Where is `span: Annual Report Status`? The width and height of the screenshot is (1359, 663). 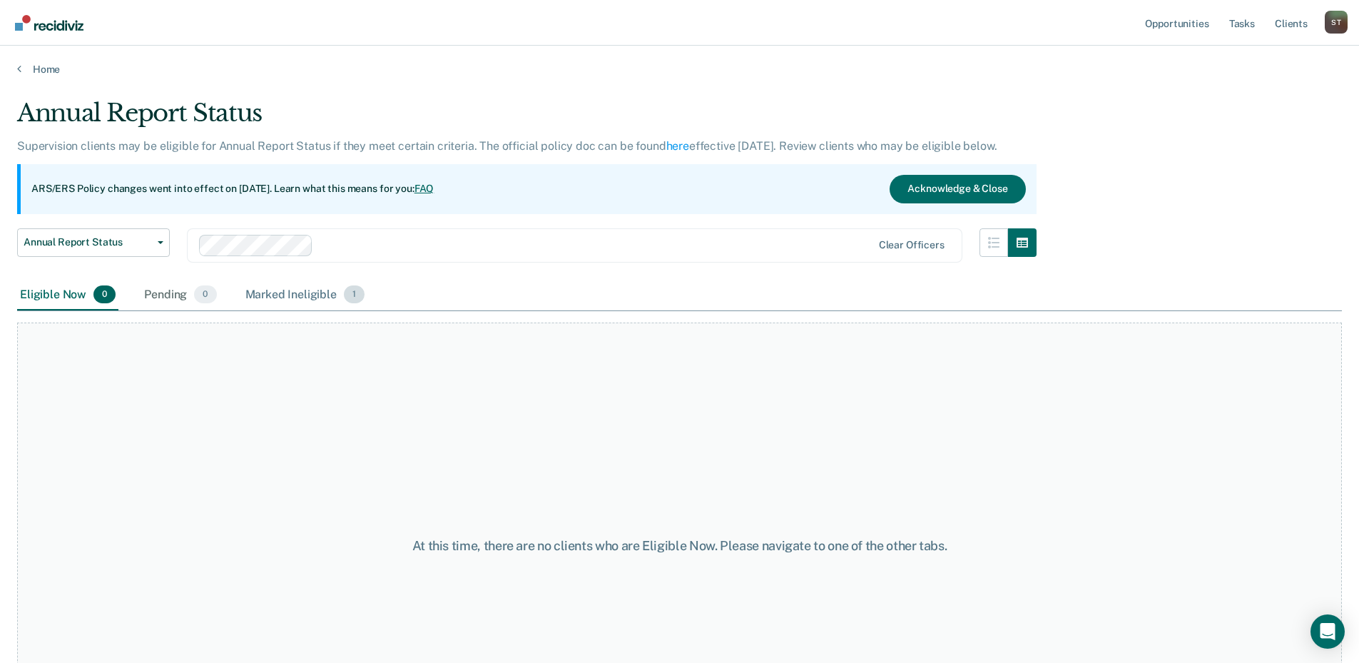
span: Annual Report Status is located at coordinates (88, 242).